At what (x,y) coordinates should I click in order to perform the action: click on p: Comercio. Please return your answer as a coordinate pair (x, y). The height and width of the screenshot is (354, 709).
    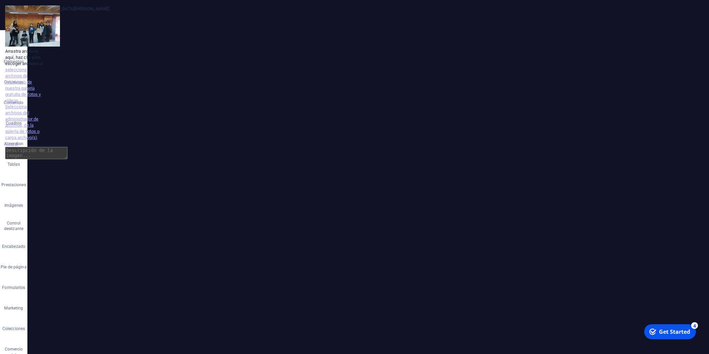
    Looking at the image, I should click on (14, 349).